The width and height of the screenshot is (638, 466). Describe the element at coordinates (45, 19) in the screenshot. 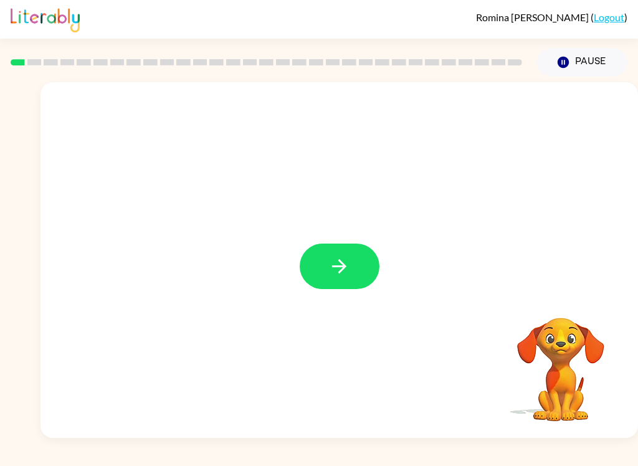

I see `img: Literably` at that location.